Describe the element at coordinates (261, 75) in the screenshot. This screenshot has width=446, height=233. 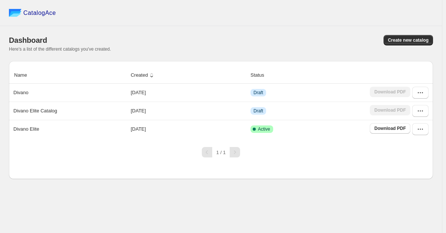
I see `button: Status` at that location.